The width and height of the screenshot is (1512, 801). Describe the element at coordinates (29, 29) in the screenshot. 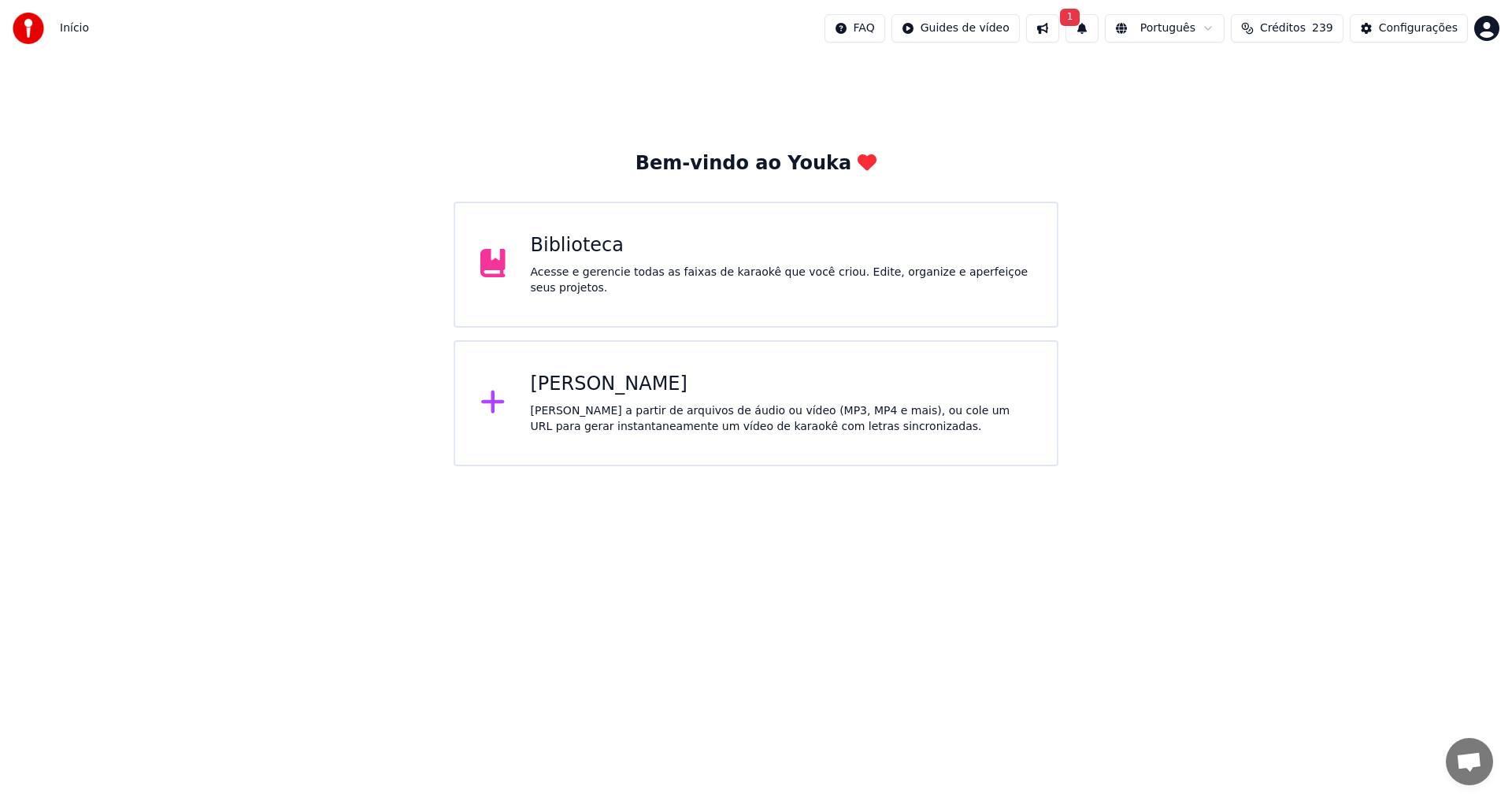

I see `img: youka` at that location.